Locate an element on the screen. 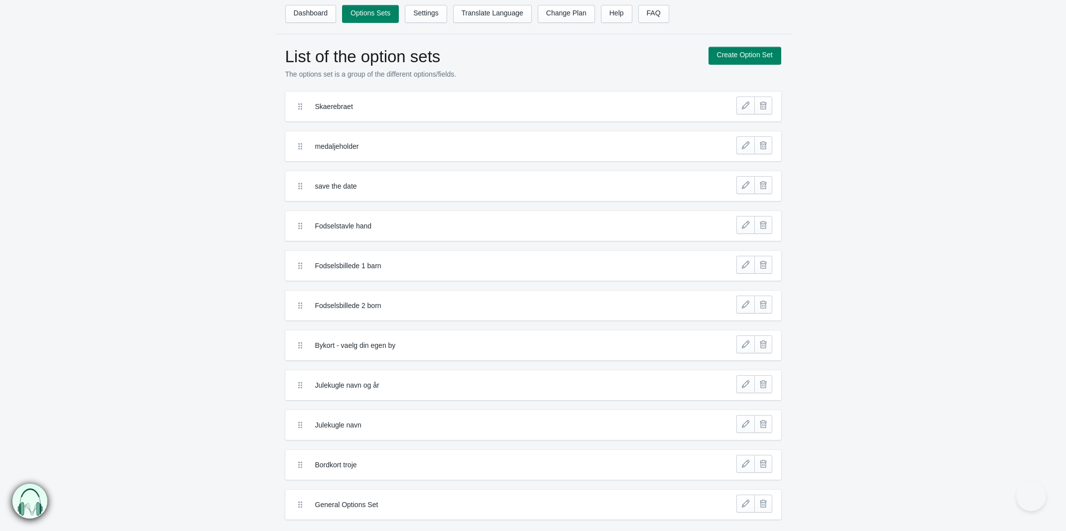 Image resolution: width=1066 pixels, height=531 pixels. label: Fodselstavle hand is located at coordinates (497, 226).